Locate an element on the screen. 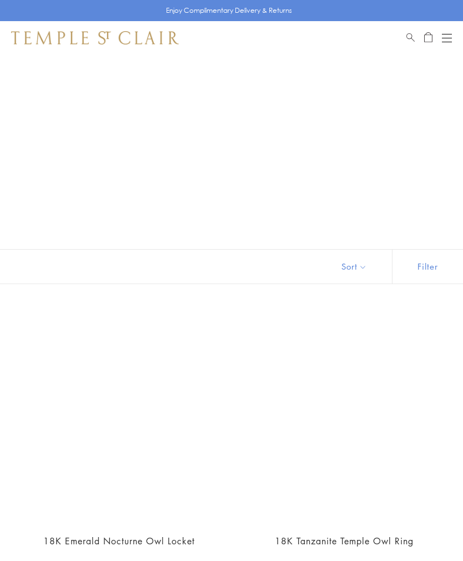 This screenshot has width=463, height=561. p: Enjoy Complimentary Delivery & Returns is located at coordinates (229, 11).